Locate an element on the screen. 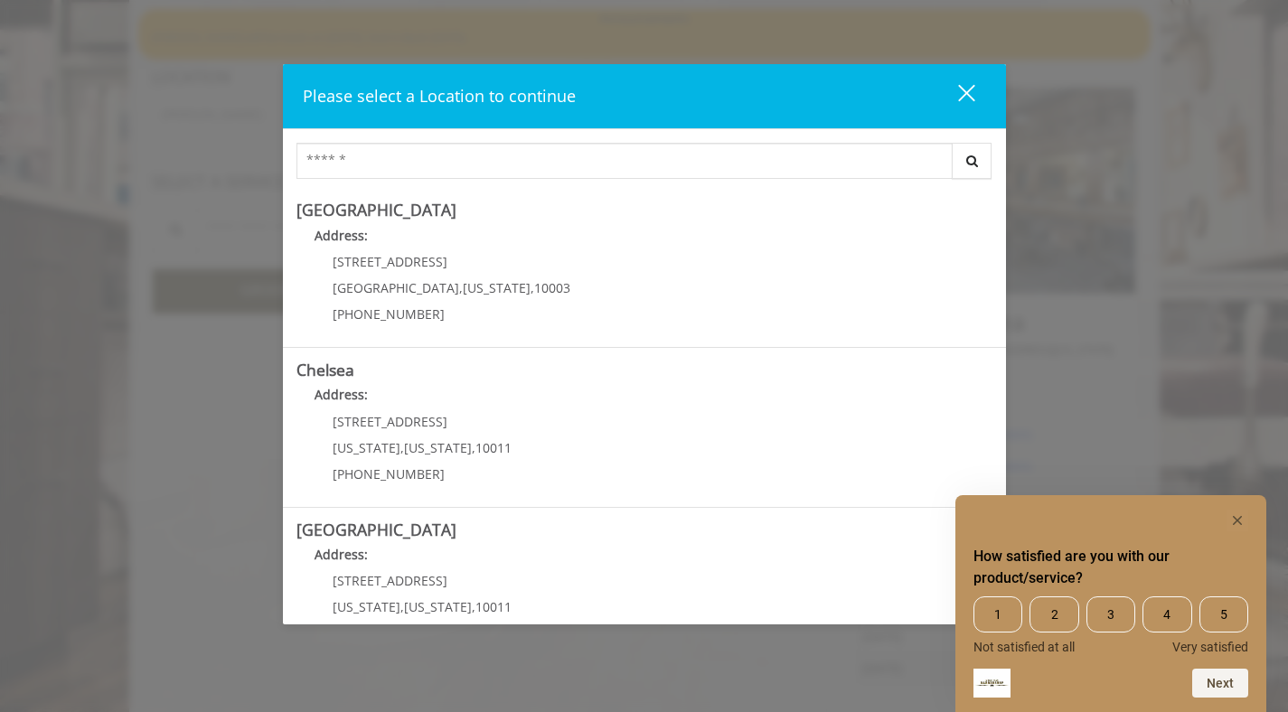  button: Hide survey is located at coordinates (1237, 520).